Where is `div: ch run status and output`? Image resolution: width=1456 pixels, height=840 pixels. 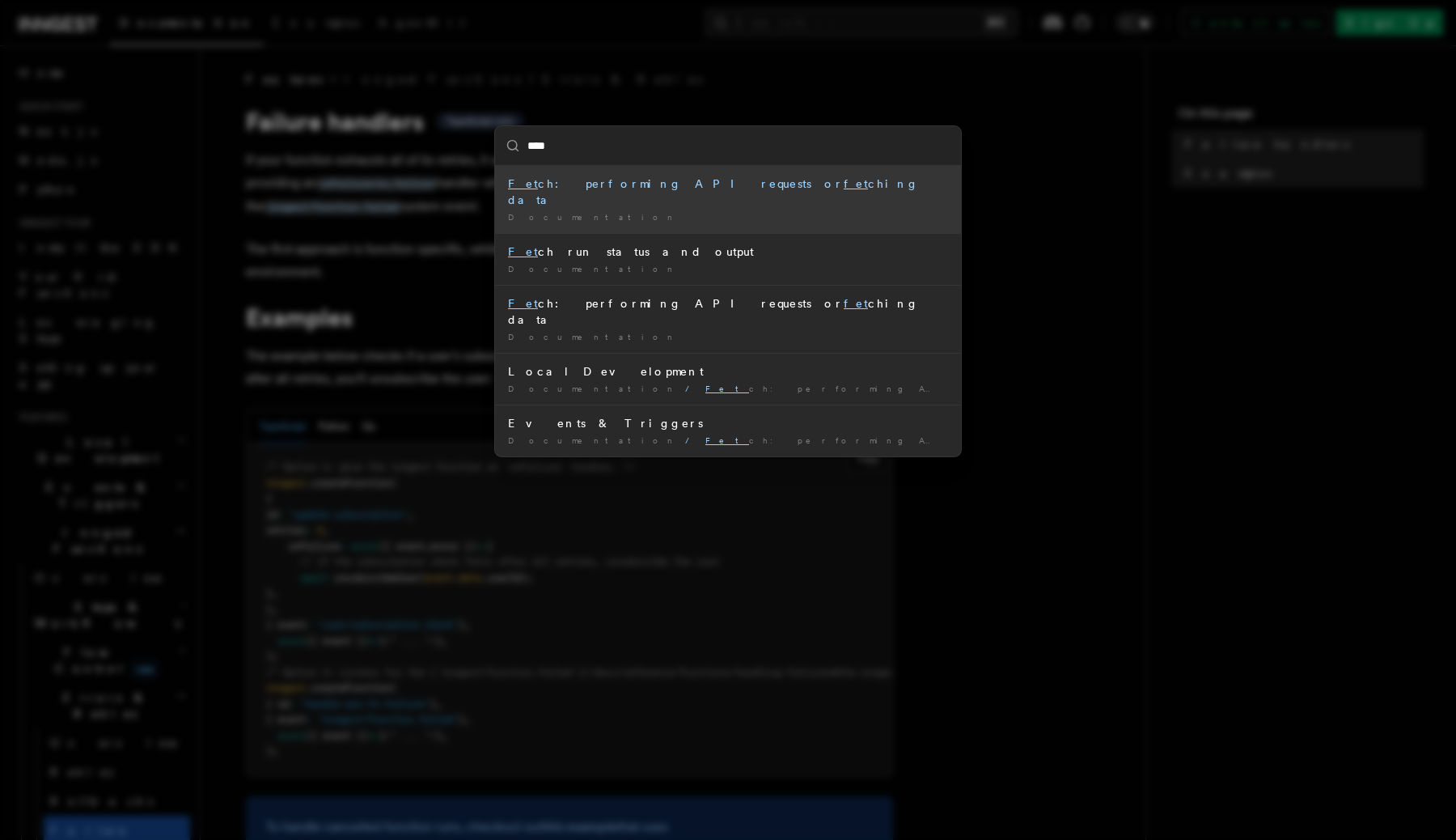 div: ch run status and output is located at coordinates (728, 252).